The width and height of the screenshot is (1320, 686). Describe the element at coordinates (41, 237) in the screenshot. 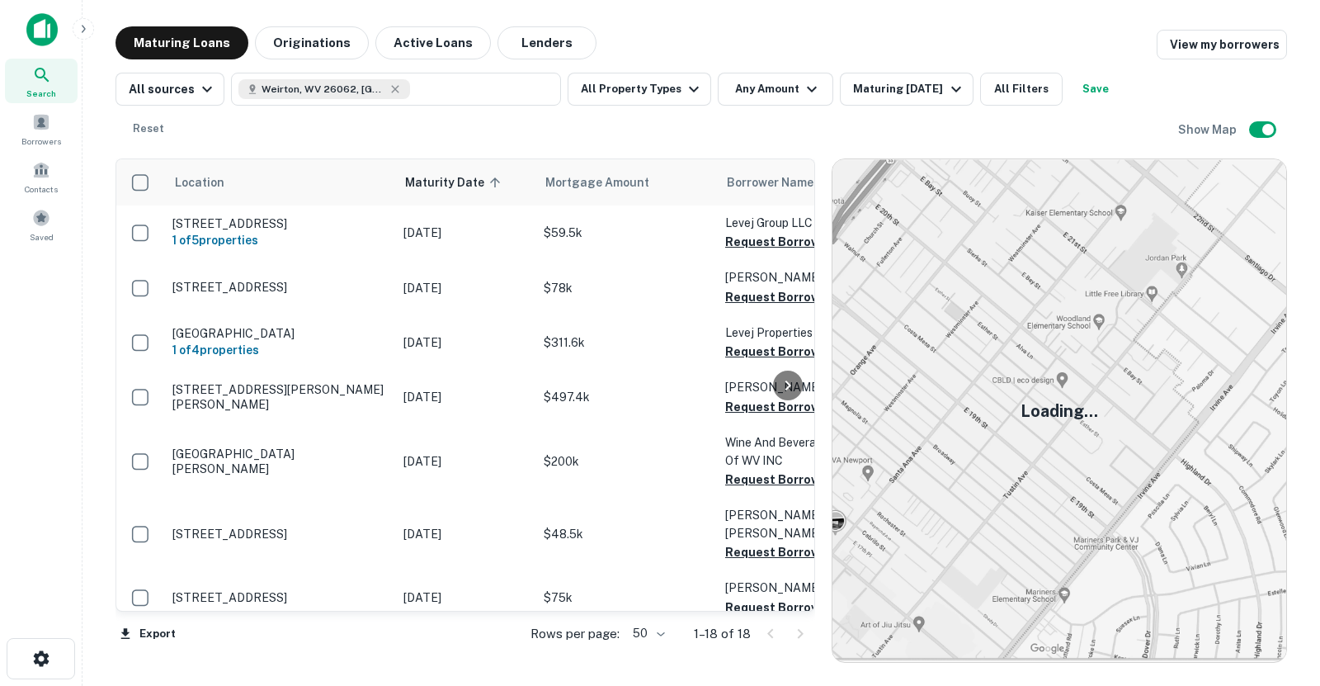

I see `span: Saved` at that location.